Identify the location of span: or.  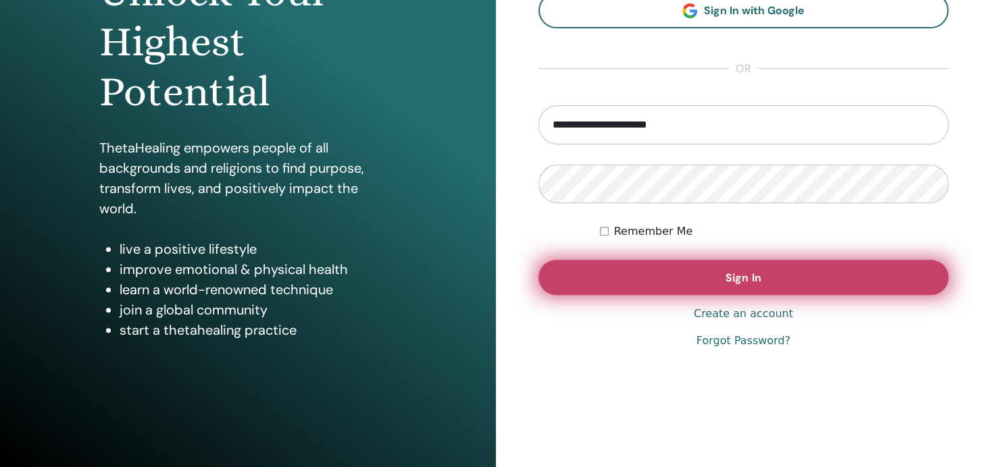
(743, 69).